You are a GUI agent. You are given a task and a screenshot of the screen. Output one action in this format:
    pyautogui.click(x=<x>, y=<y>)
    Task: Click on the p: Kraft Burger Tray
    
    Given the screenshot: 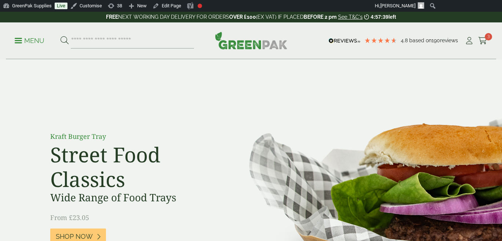 What is the action you would take?
    pyautogui.click(x=133, y=136)
    